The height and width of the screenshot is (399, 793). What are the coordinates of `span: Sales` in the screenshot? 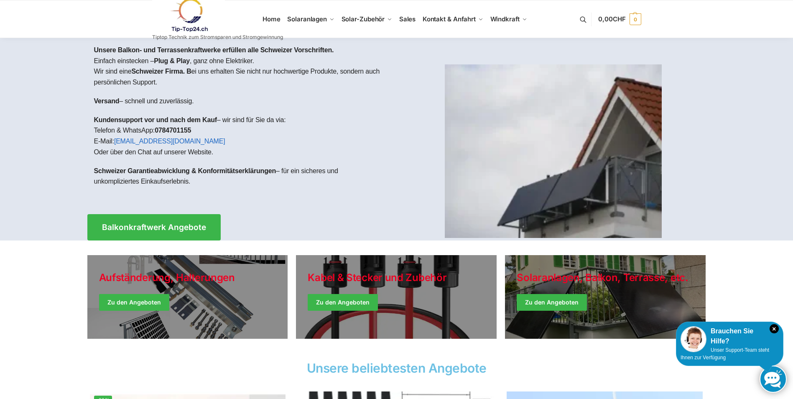 It's located at (408, 19).